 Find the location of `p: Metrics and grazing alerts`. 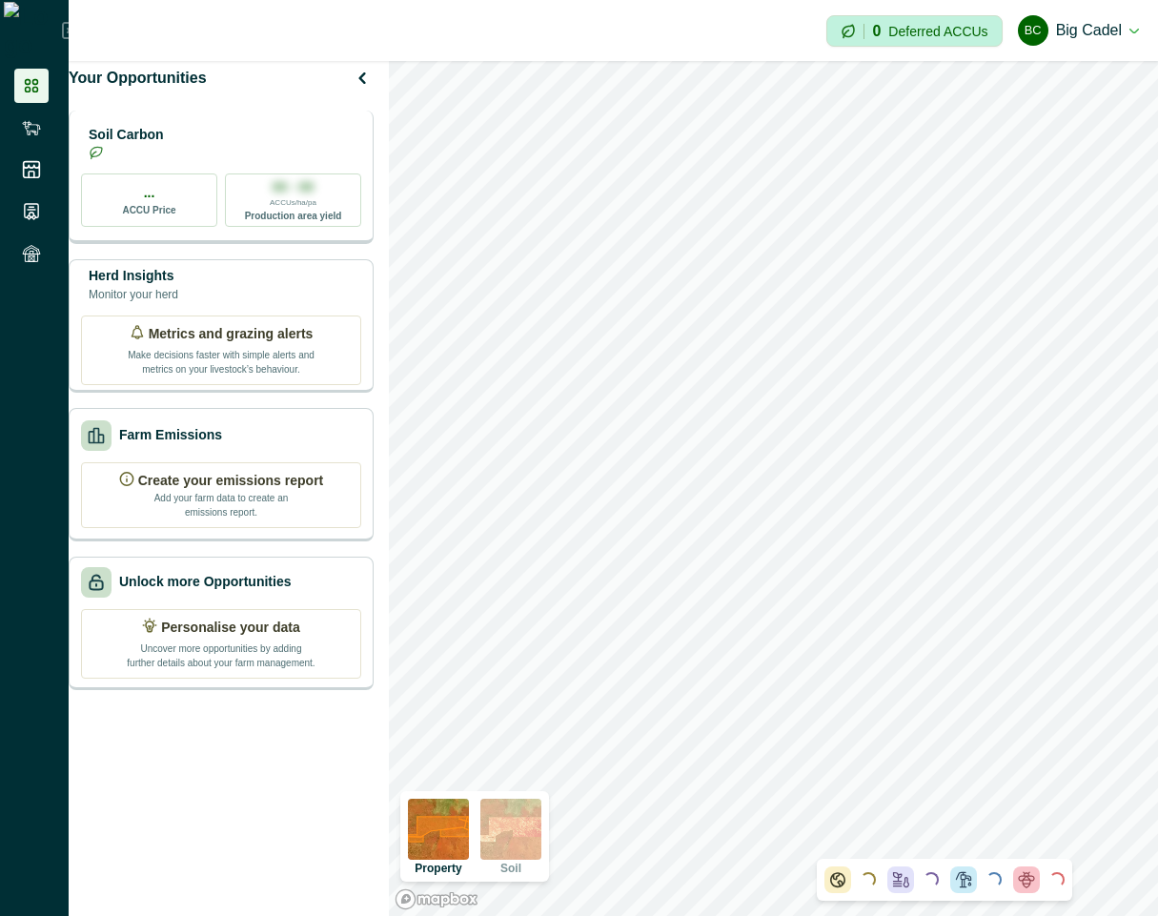

p: Metrics and grazing alerts is located at coordinates (231, 334).